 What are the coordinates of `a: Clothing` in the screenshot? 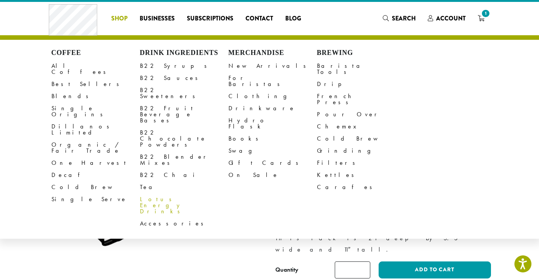 It's located at (273, 96).